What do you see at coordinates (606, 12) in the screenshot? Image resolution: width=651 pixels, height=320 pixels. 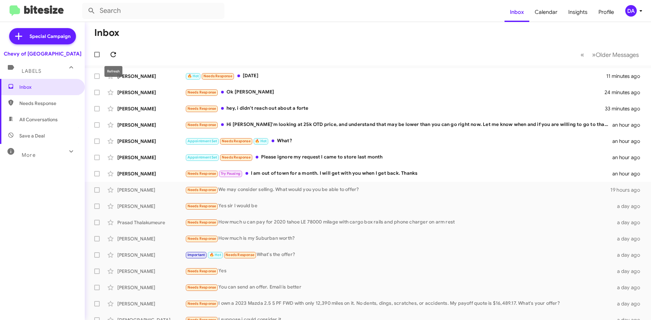 I see `a: Profile` at bounding box center [606, 12].